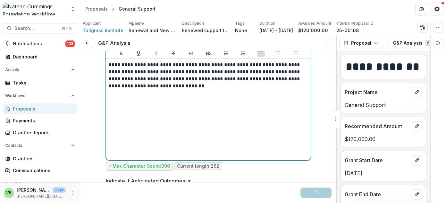 This screenshot has height=203, width=446. What do you see at coordinates (40, 28) in the screenshot?
I see `button: Search...` at bounding box center [40, 28].